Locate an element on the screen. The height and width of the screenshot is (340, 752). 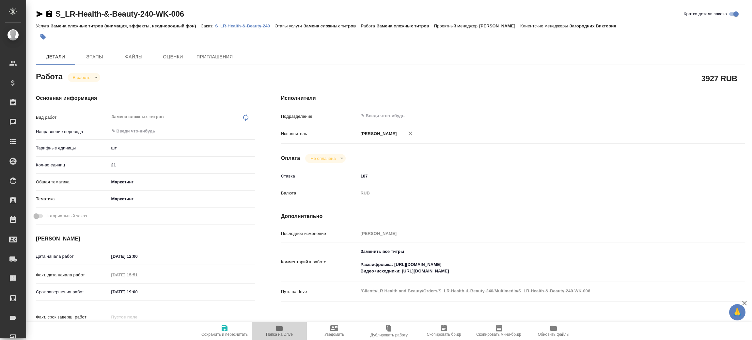
p: Проектный менеджер is located at coordinates (456, 26).